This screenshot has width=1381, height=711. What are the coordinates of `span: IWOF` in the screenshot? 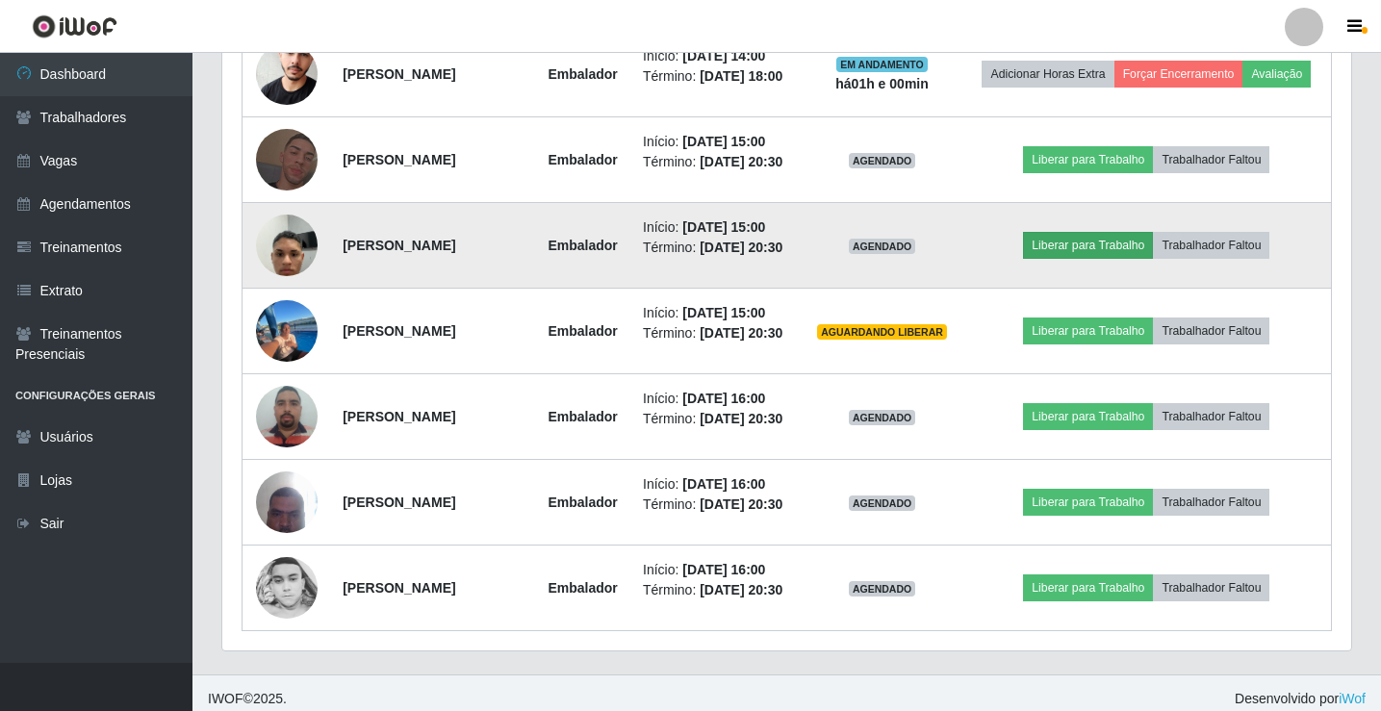 It's located at (225, 699).